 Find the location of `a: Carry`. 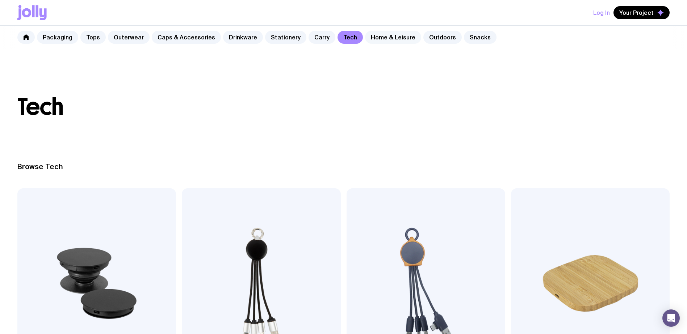

a: Carry is located at coordinates (322, 37).